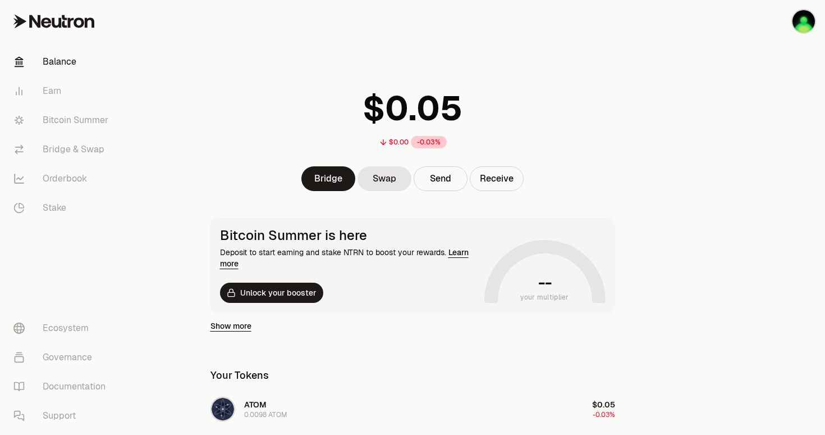  I want to click on a: Bridge & Swap, so click(63, 149).